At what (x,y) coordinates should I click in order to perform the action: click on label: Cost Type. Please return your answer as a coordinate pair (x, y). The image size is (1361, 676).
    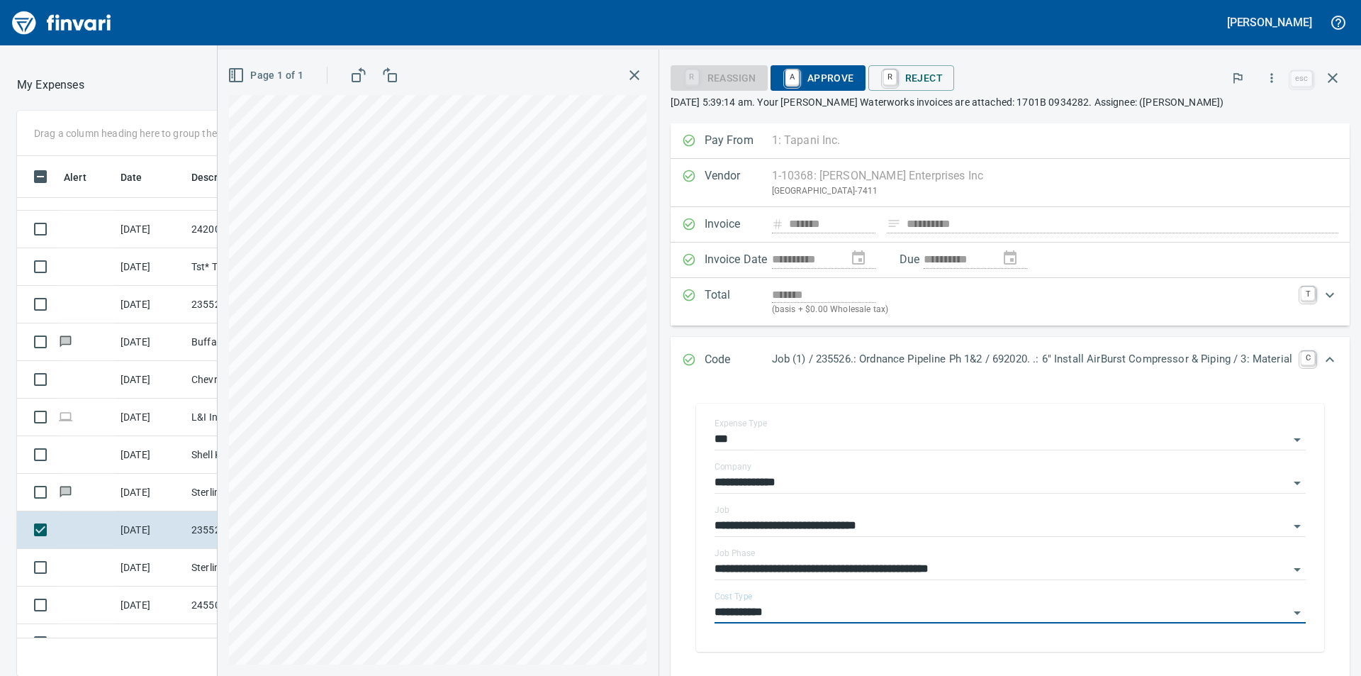
    Looking at the image, I should click on (734, 596).